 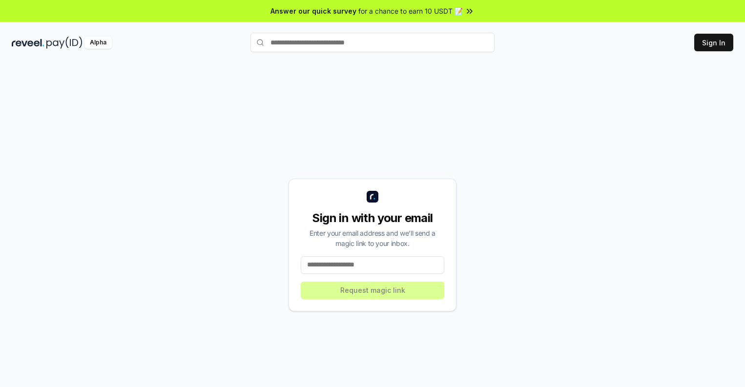 What do you see at coordinates (410, 11) in the screenshot?
I see `span: for a chance to earn 10 USDT 📝` at bounding box center [410, 11].